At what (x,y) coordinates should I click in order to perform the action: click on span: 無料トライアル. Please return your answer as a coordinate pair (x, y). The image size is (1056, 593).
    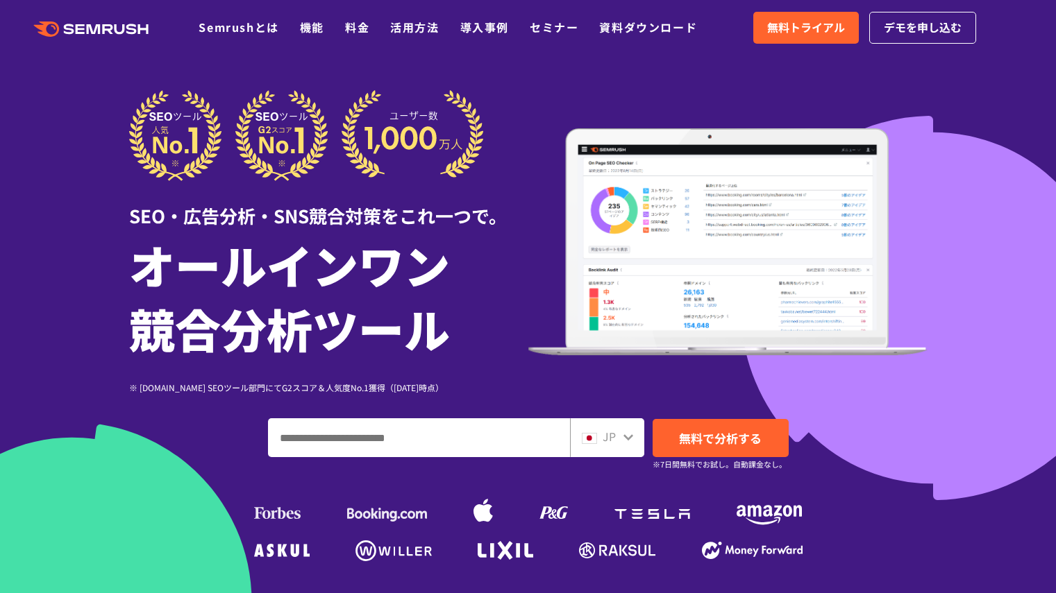
    Looking at the image, I should click on (806, 28).